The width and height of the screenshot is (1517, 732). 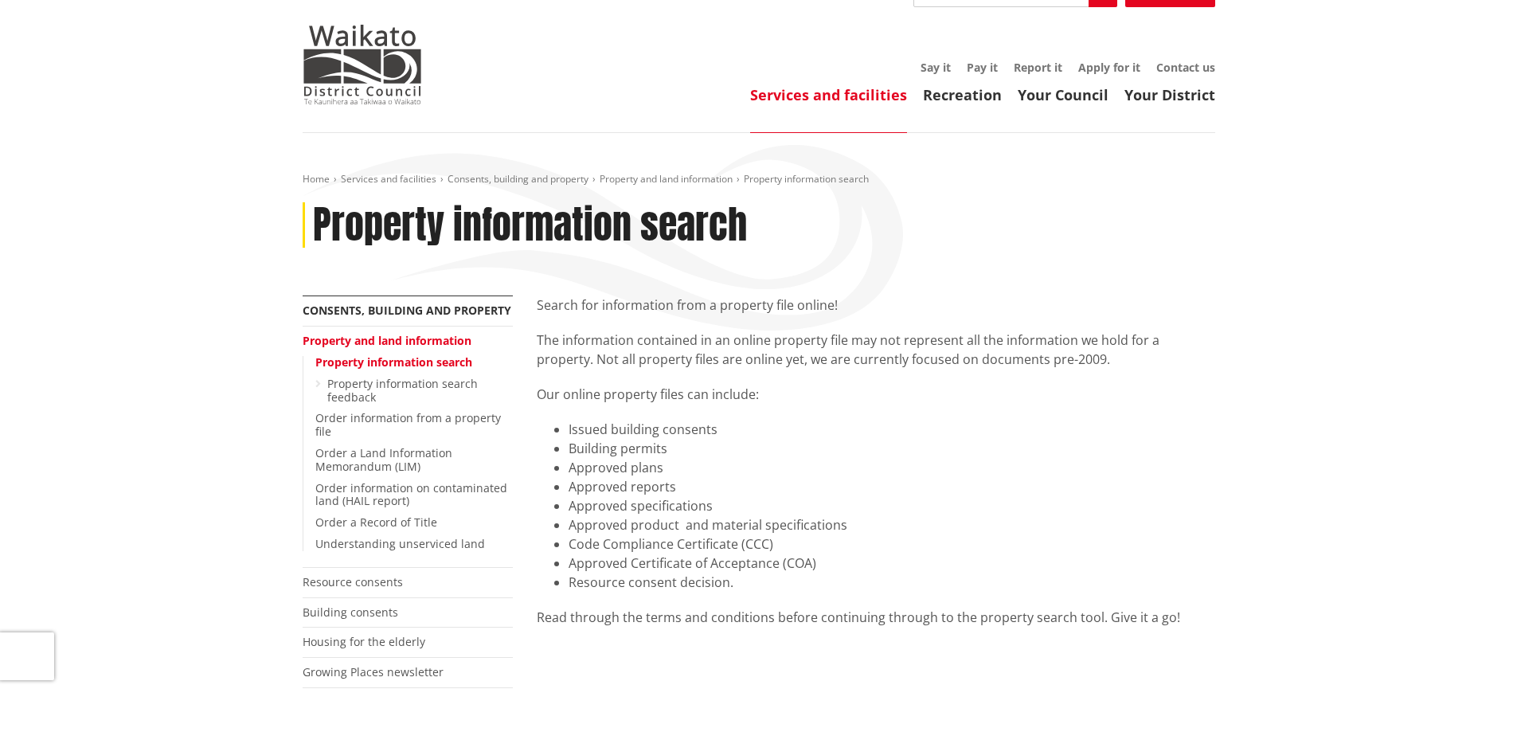 I want to click on a: Home, so click(x=316, y=178).